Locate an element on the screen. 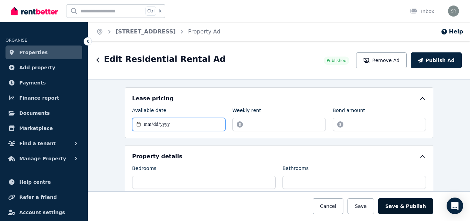 The height and width of the screenshot is (221, 470). button: Manage Property is located at coordinates (44, 158).